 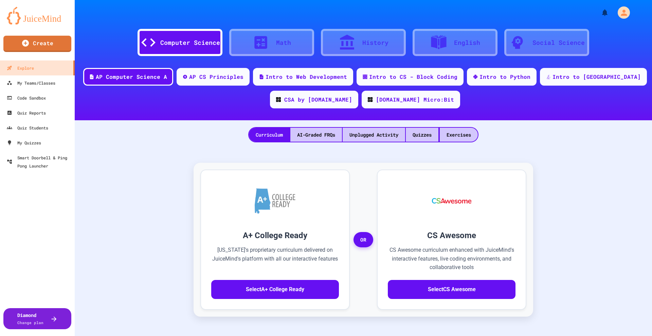 What do you see at coordinates (37, 44) in the screenshot?
I see `a: Create` at bounding box center [37, 44].